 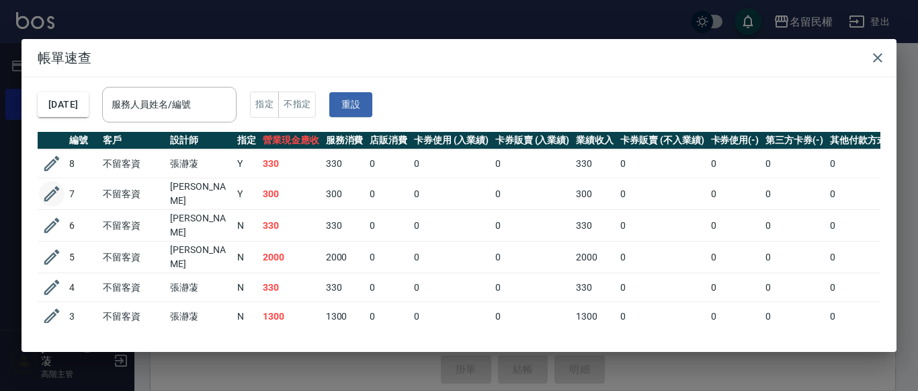 I want to click on th: 卡券使用 (入業績), so click(x=451, y=141).